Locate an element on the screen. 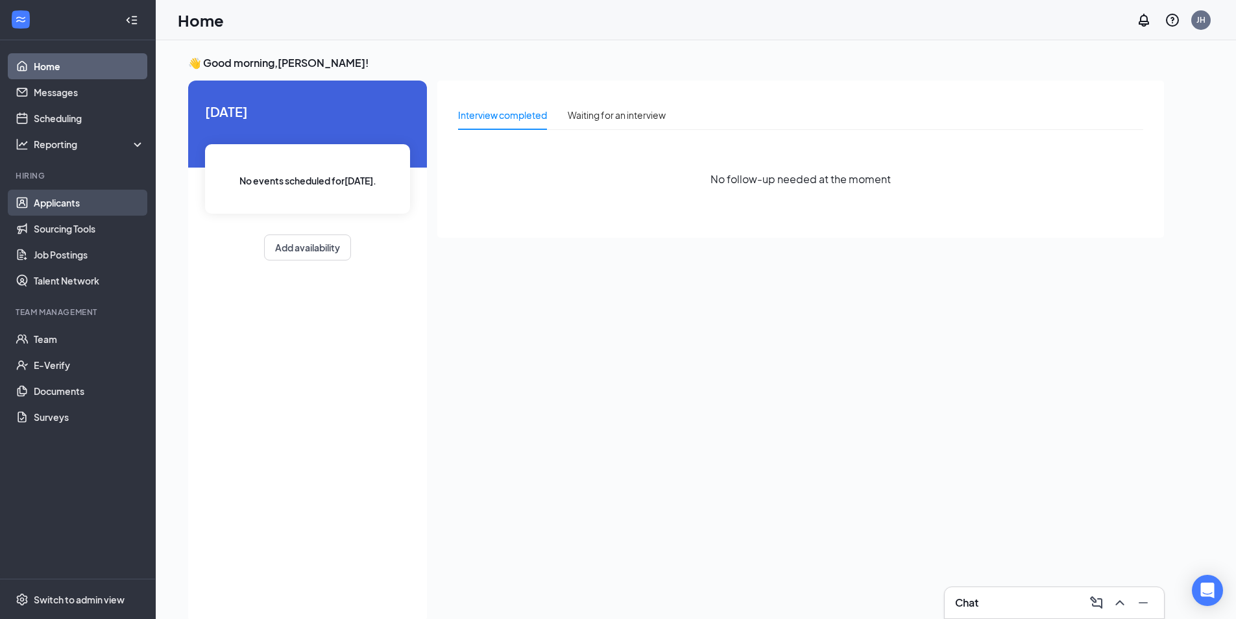  svg: Minimize is located at coordinates (1144, 602).